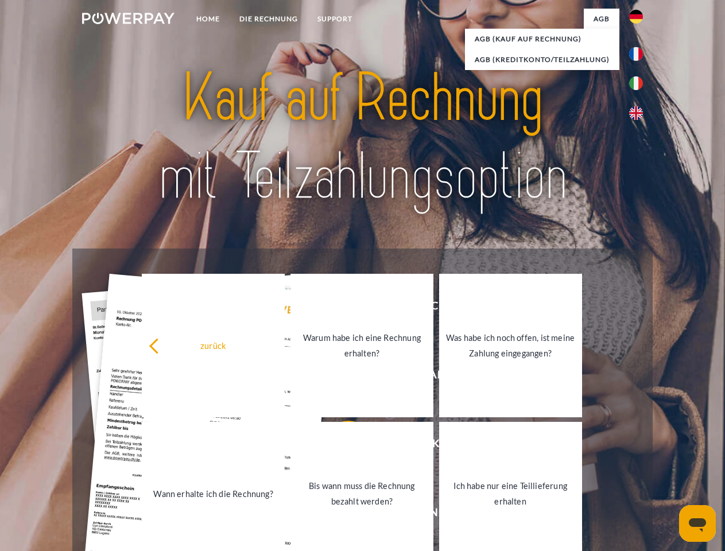 This screenshot has width=725, height=551. What do you see at coordinates (362, 137) in the screenshot?
I see `img: title-powerpay_de.svg` at bounding box center [362, 137].